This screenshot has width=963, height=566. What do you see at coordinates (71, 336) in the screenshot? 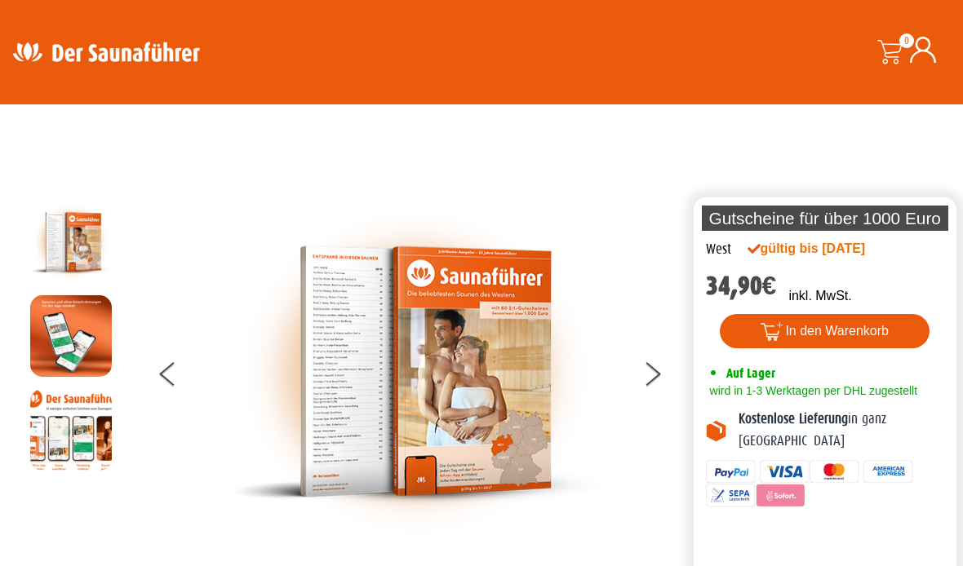
I see `img: MOCKUP-iPhone_regional` at bounding box center [71, 336].